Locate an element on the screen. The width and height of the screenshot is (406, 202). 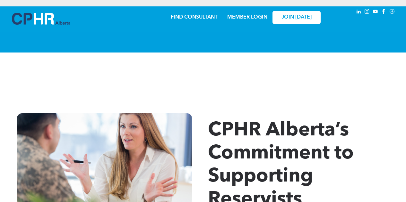
a: instagram is located at coordinates (367, 12).